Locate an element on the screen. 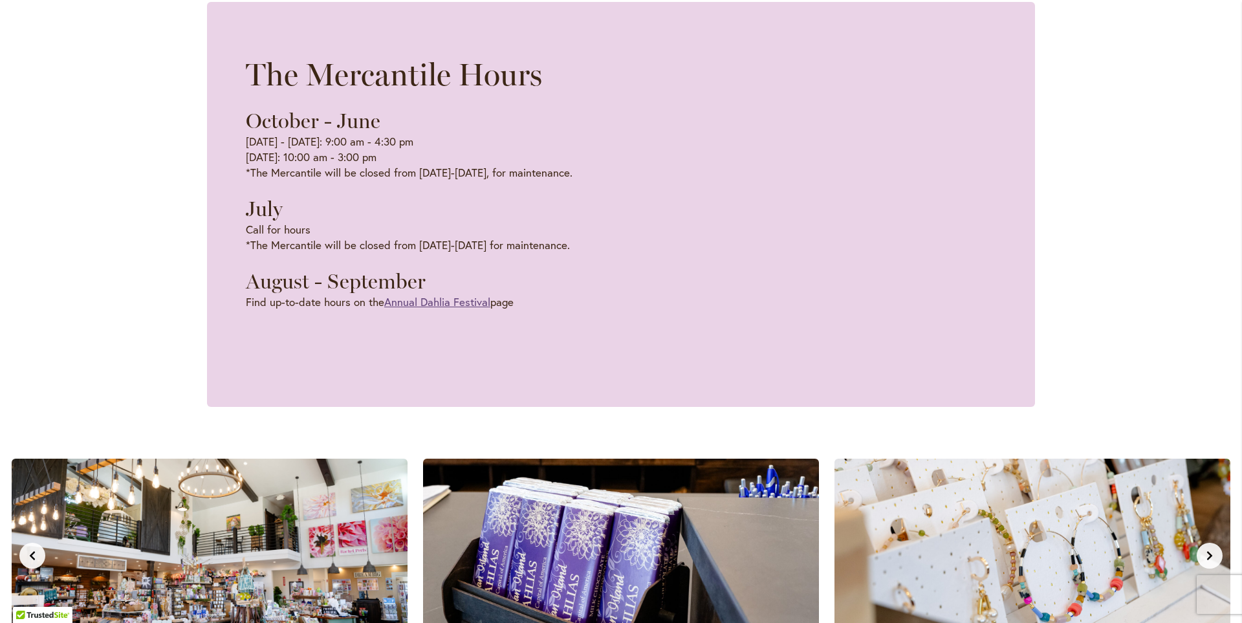 Image resolution: width=1242 pixels, height=623 pixels. button: Next slide is located at coordinates (1210, 556).